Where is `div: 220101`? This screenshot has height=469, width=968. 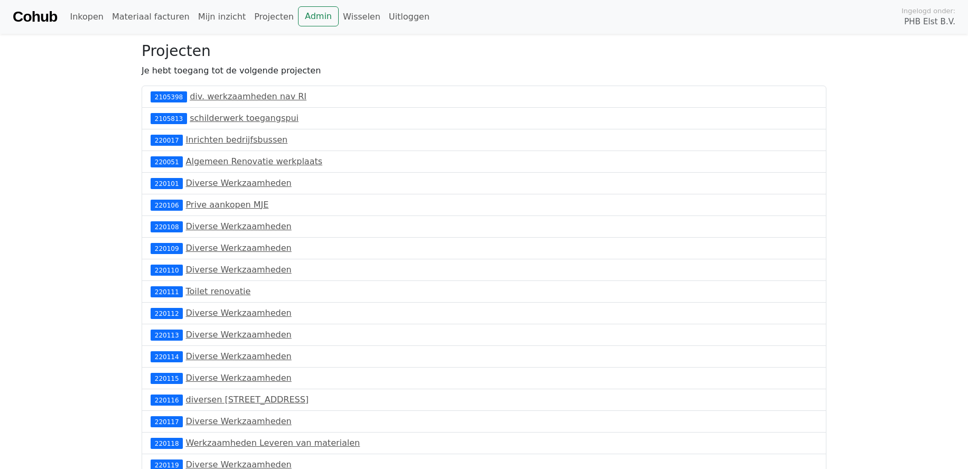
div: 220101 is located at coordinates (167, 183).